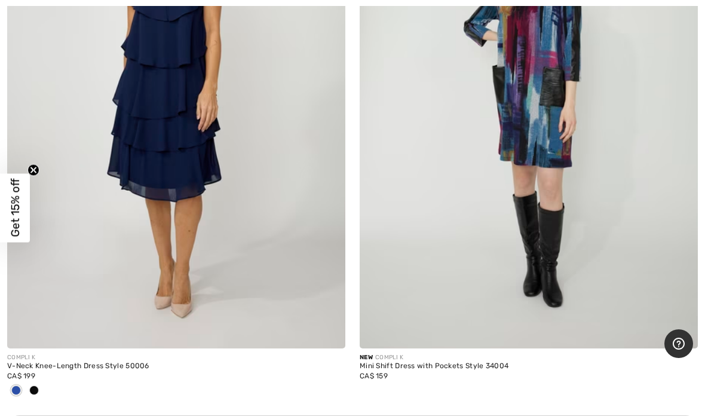  What do you see at coordinates (21, 376) in the screenshot?
I see `span: CA$ 199` at bounding box center [21, 376].